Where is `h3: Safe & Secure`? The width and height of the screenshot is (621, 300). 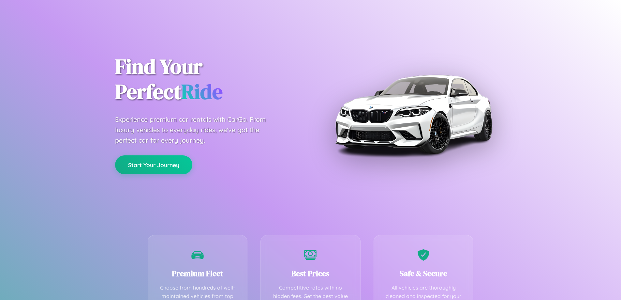 h3: Safe & Secure is located at coordinates (423, 273).